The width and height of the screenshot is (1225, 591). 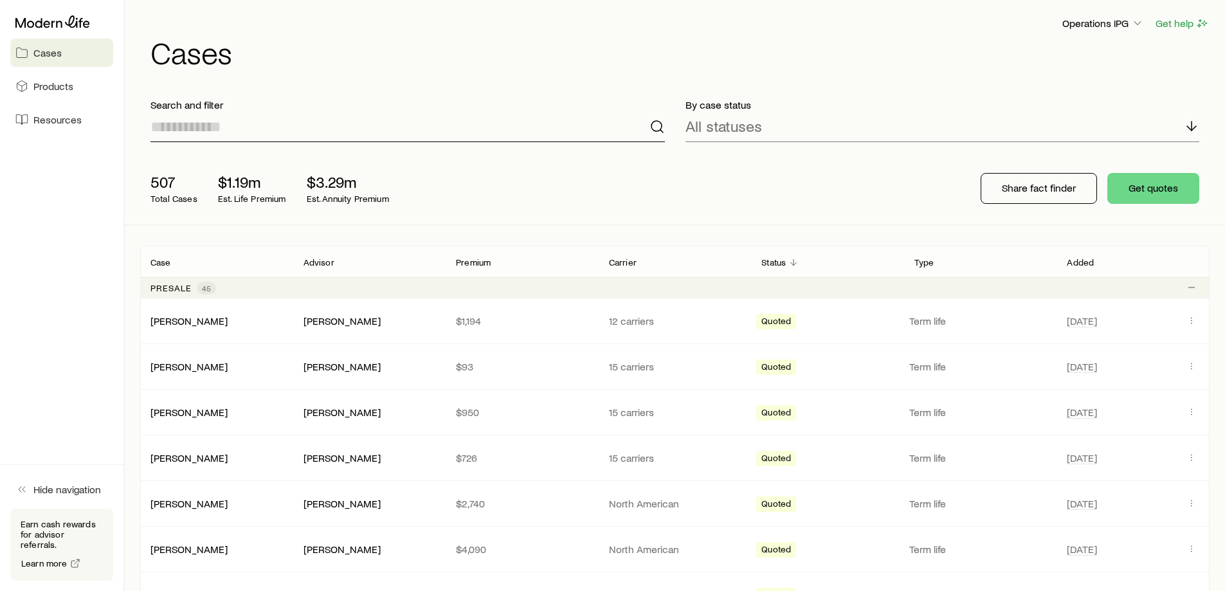 I want to click on p: Status, so click(x=774, y=262).